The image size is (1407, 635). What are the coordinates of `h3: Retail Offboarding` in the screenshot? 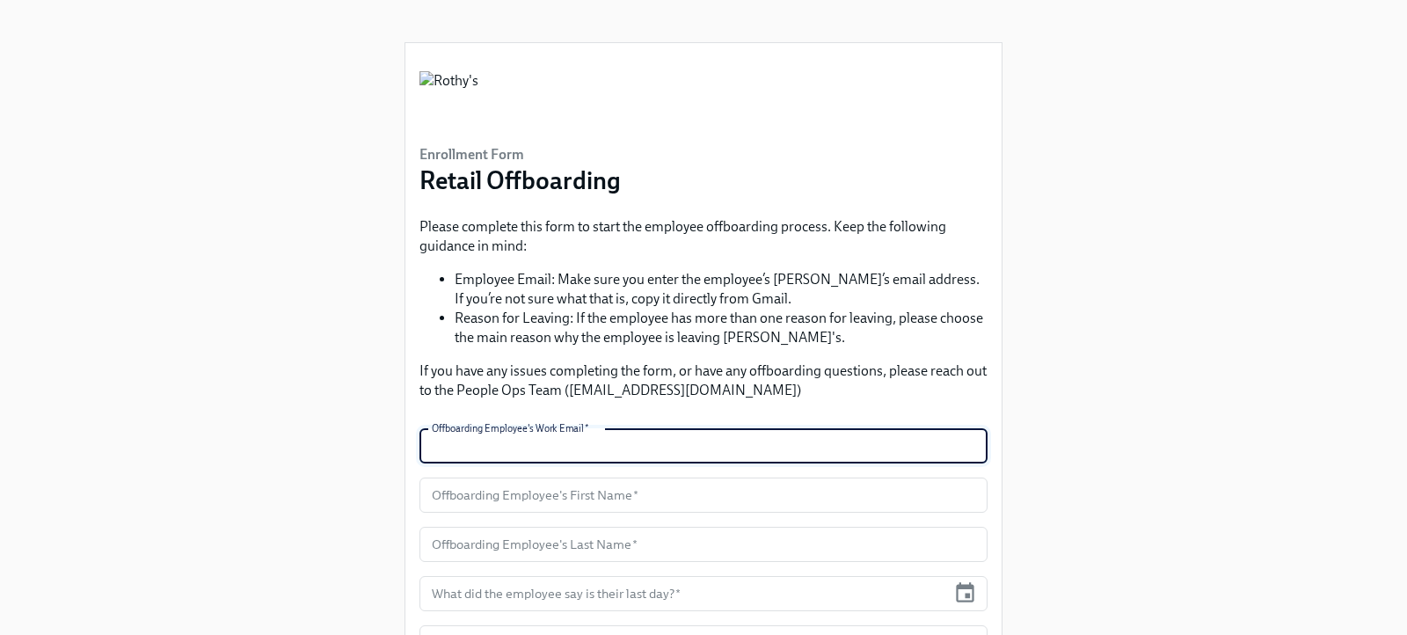 It's located at (520, 180).